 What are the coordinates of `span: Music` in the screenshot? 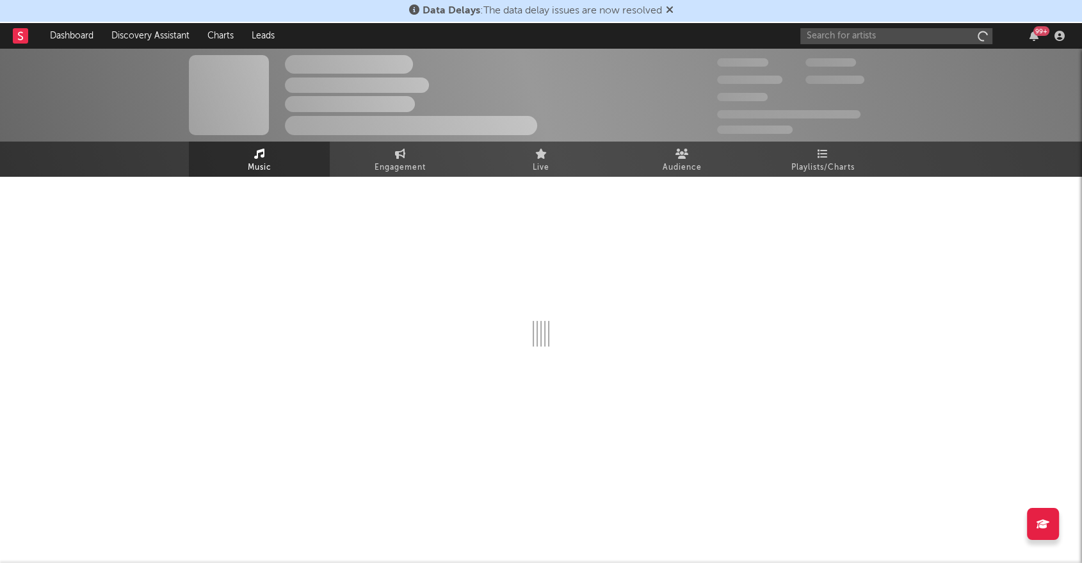 It's located at (259, 168).